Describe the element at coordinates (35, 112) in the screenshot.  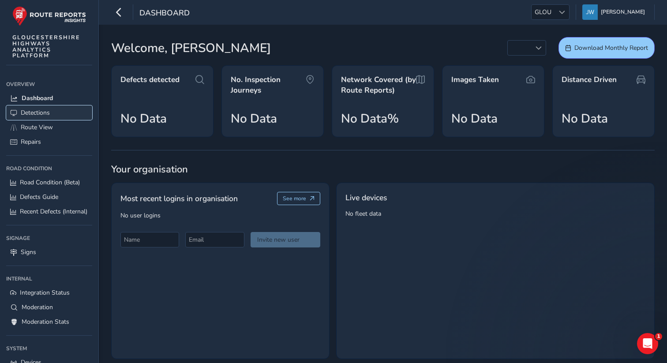
I see `span: Detections` at that location.